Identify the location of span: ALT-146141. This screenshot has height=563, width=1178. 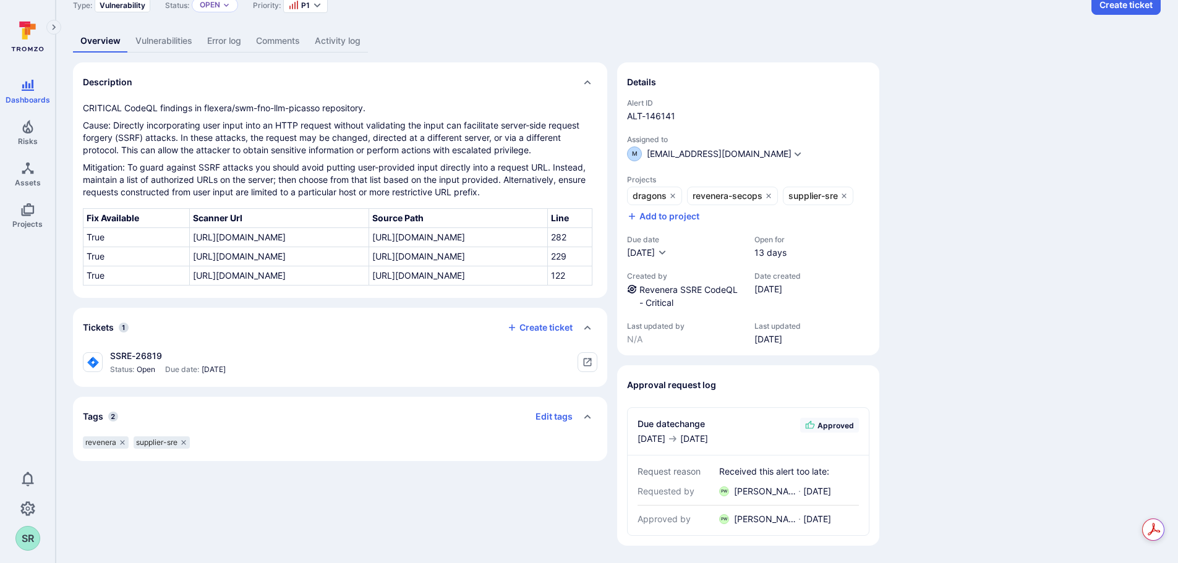
(748, 116).